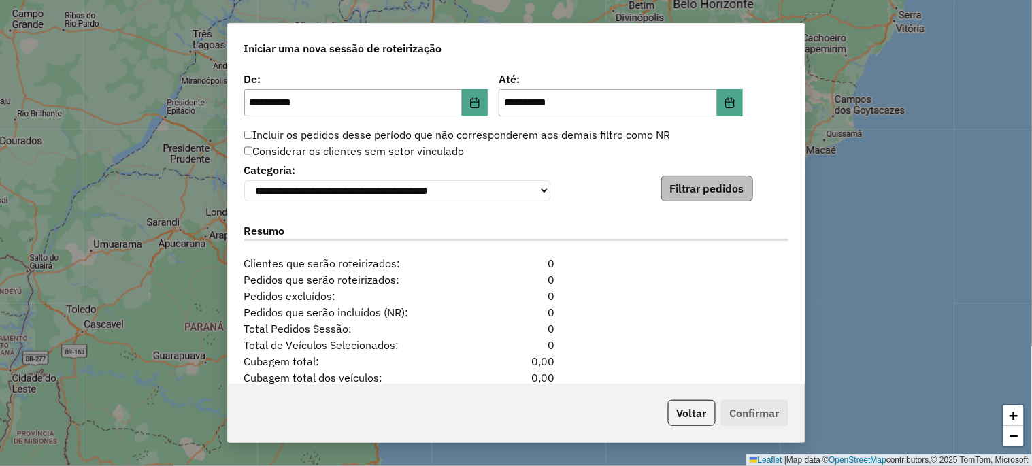 Image resolution: width=1032 pixels, height=466 pixels. Describe the element at coordinates (353, 378) in the screenshot. I see `span: Cubagem total dos veículos:` at that location.